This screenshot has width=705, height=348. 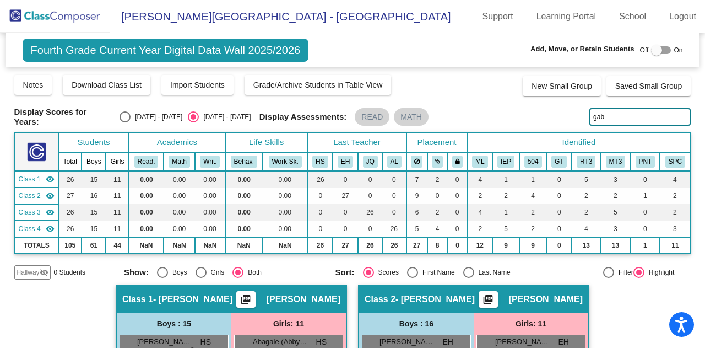 What do you see at coordinates (197, 85) in the screenshot?
I see `span: Import Students` at bounding box center [197, 85].